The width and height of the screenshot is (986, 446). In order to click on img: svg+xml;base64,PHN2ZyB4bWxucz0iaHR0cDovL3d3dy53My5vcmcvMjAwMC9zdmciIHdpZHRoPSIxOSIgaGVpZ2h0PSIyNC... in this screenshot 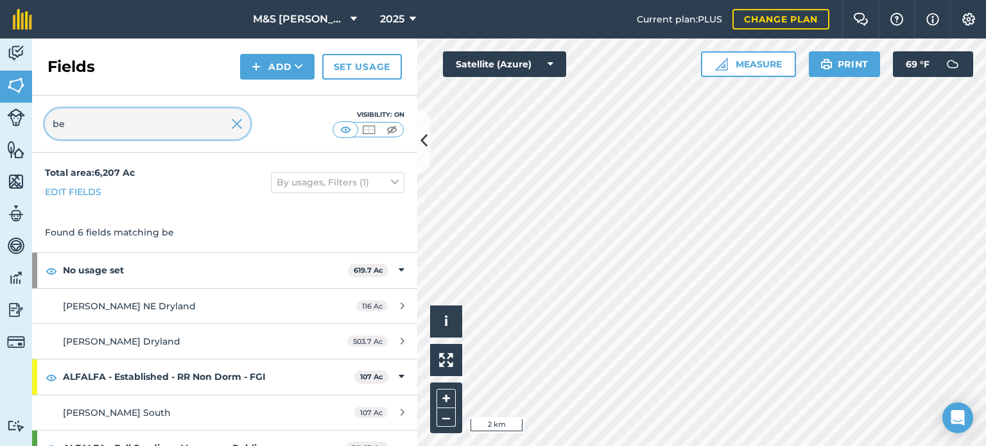, I will do `click(826, 64)`.